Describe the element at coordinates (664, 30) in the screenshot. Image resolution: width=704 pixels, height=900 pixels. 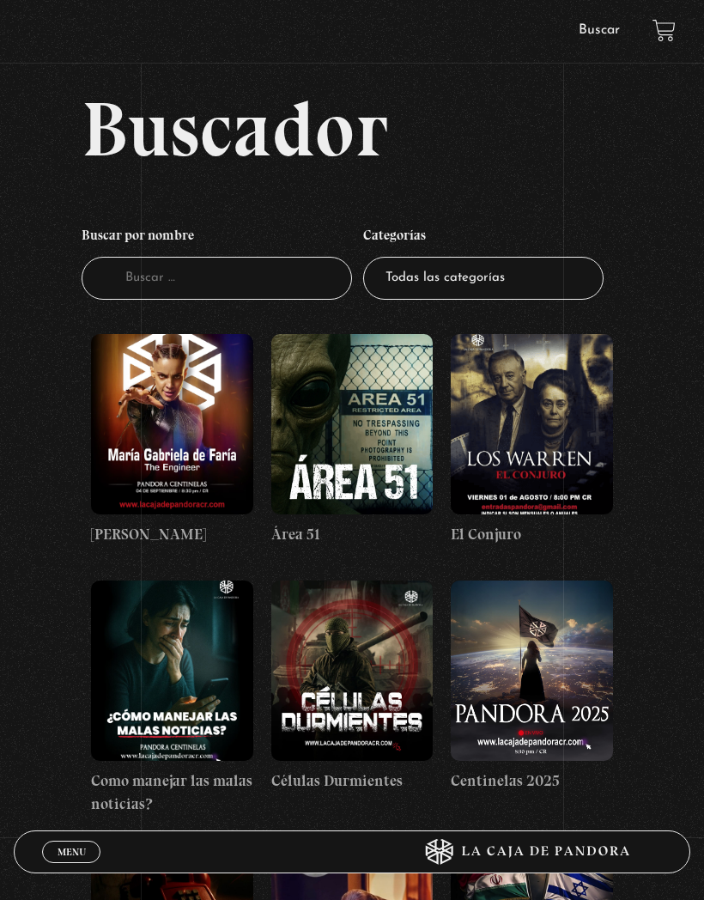
I see `a: View your shopping cart` at that location.